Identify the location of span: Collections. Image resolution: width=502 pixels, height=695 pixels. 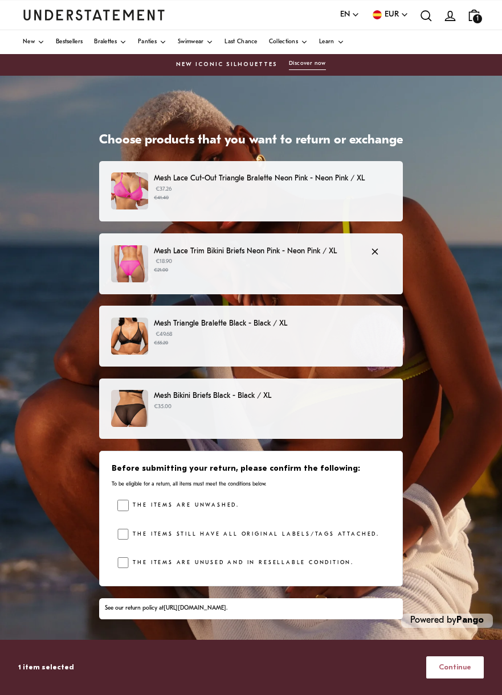
(283, 42).